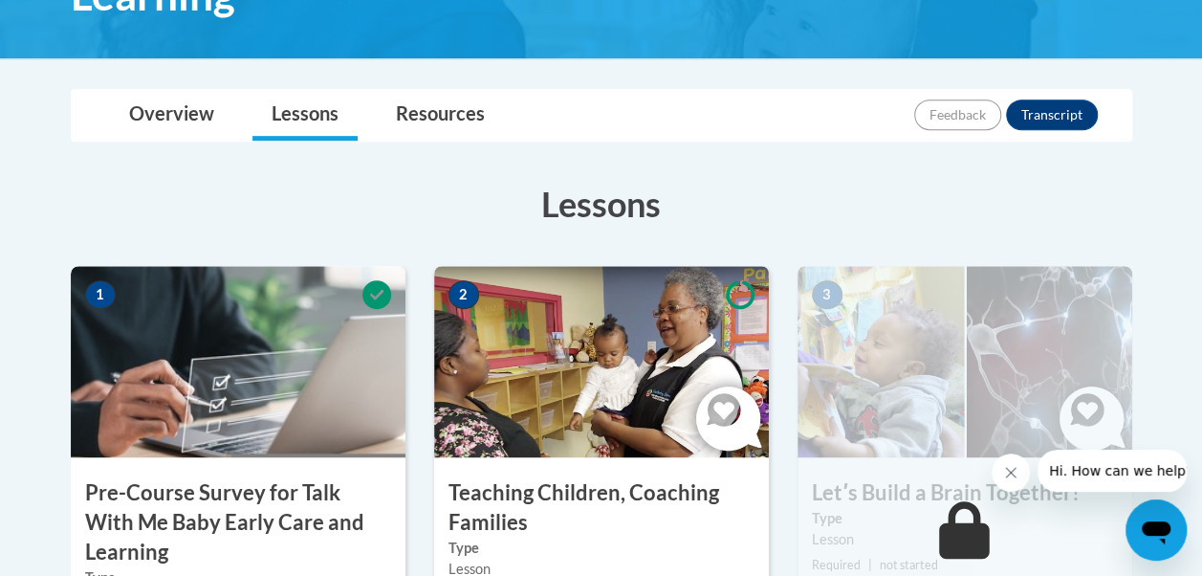 This screenshot has width=1202, height=576. What do you see at coordinates (602, 508) in the screenshot?
I see `h3: Teaching Children, Coaching Families` at bounding box center [602, 508].